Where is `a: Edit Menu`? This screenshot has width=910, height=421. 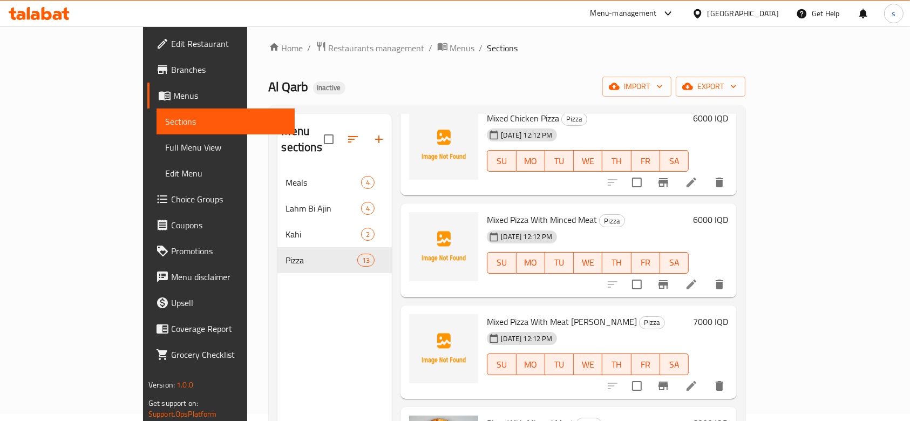
a: Edit Menu is located at coordinates (226, 173).